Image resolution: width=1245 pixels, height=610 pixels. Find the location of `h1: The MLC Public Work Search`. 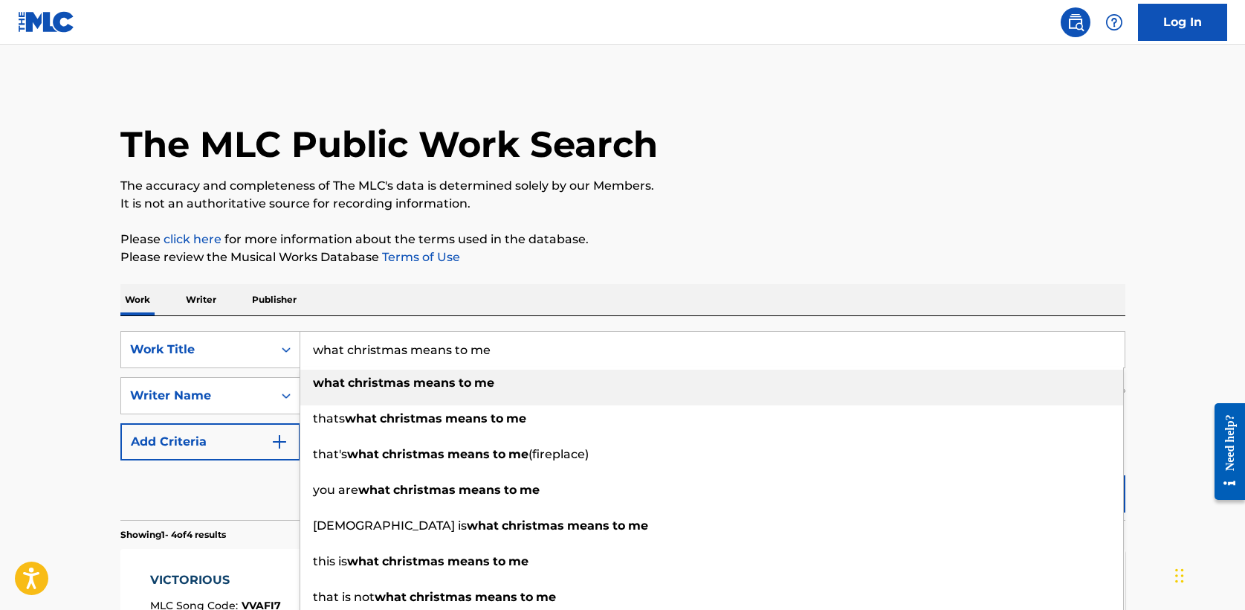

h1: The MLC Public Work Search is located at coordinates (389, 144).